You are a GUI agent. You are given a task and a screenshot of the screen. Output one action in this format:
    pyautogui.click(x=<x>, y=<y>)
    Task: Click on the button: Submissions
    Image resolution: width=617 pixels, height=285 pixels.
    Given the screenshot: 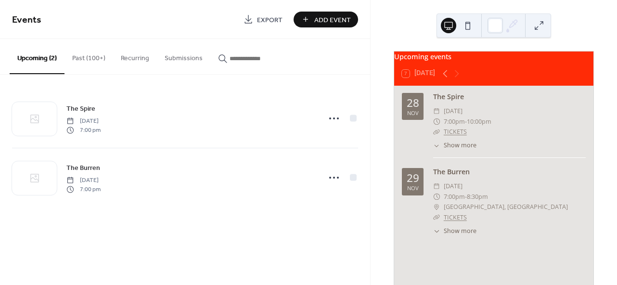 What is the action you would take?
    pyautogui.click(x=183, y=56)
    